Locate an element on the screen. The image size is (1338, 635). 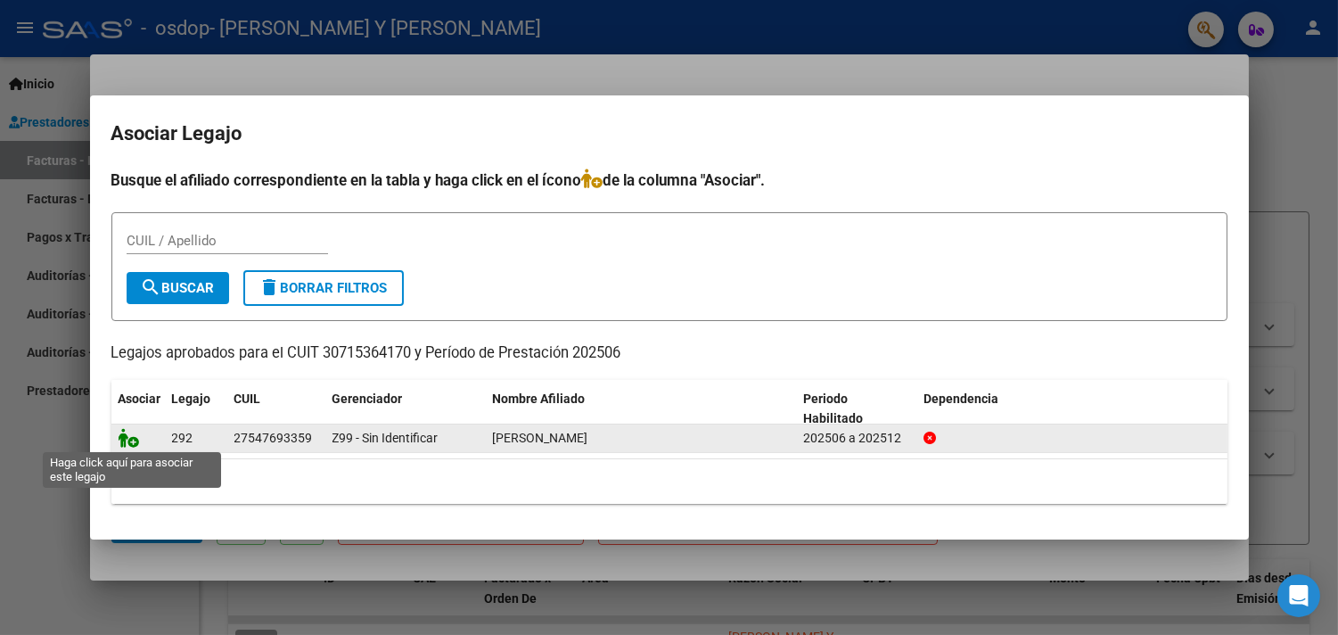
datatable-header-cell: Nombre Afiliado is located at coordinates (641, 409).